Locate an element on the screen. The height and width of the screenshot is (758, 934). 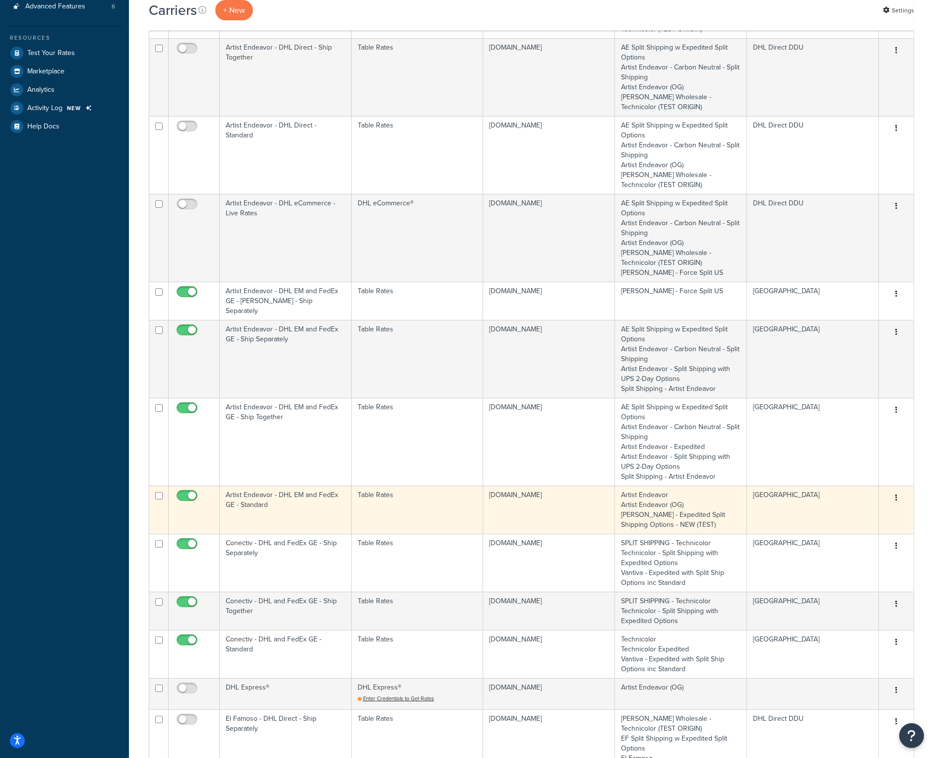
a: Marketplace is located at coordinates (64, 71).